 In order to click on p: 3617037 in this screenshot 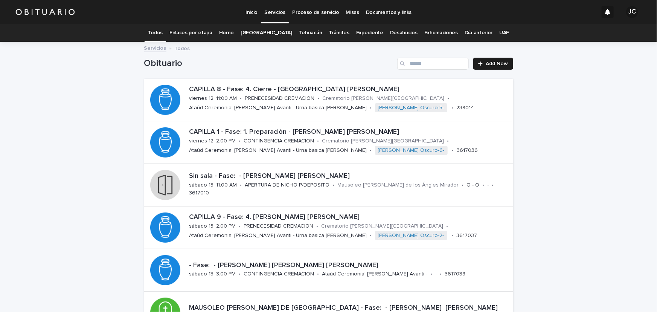, I will do `click(467, 235)`.